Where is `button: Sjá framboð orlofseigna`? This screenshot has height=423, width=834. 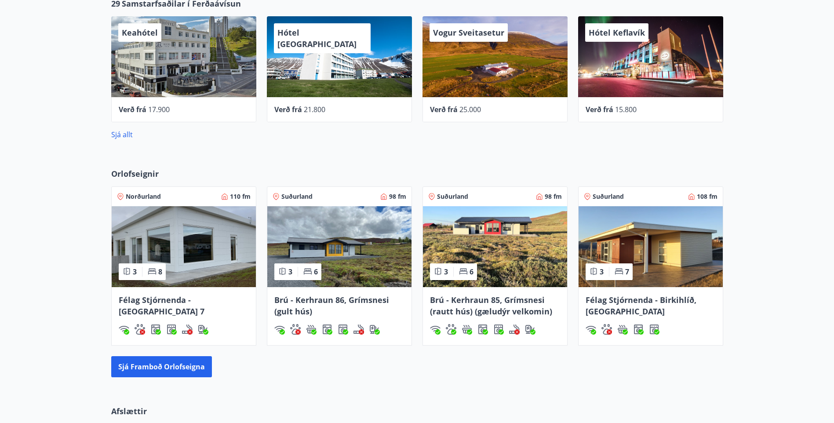
button: Sjá framboð orlofseigna is located at coordinates (161, 367).